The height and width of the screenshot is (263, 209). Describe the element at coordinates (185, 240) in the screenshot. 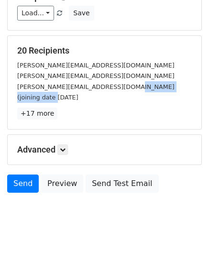

I see `div: Chat Widget` at that location.